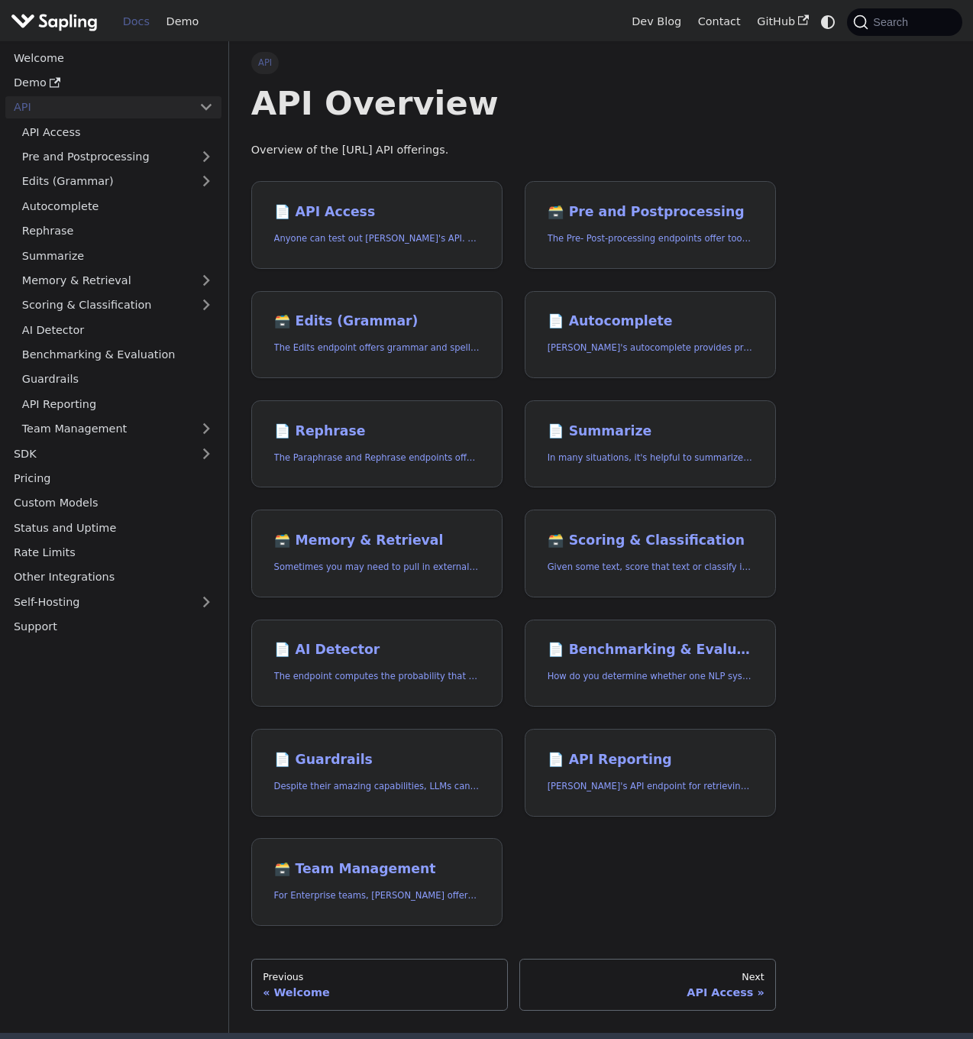  Describe the element at coordinates (265, 63) in the screenshot. I see `span: API` at that location.